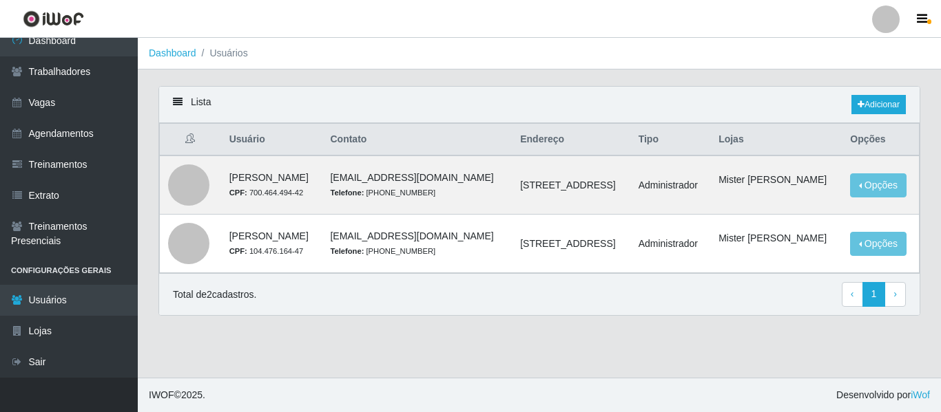 The width and height of the screenshot is (941, 412). What do you see at coordinates (874, 295) in the screenshot?
I see `a: 1` at bounding box center [874, 295].